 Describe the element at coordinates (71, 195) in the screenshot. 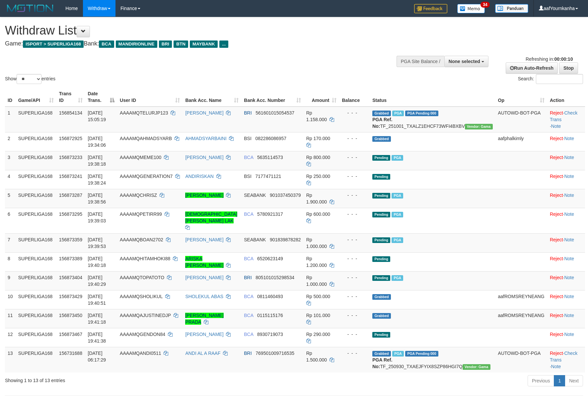

I see `span: 156873287` at that location.